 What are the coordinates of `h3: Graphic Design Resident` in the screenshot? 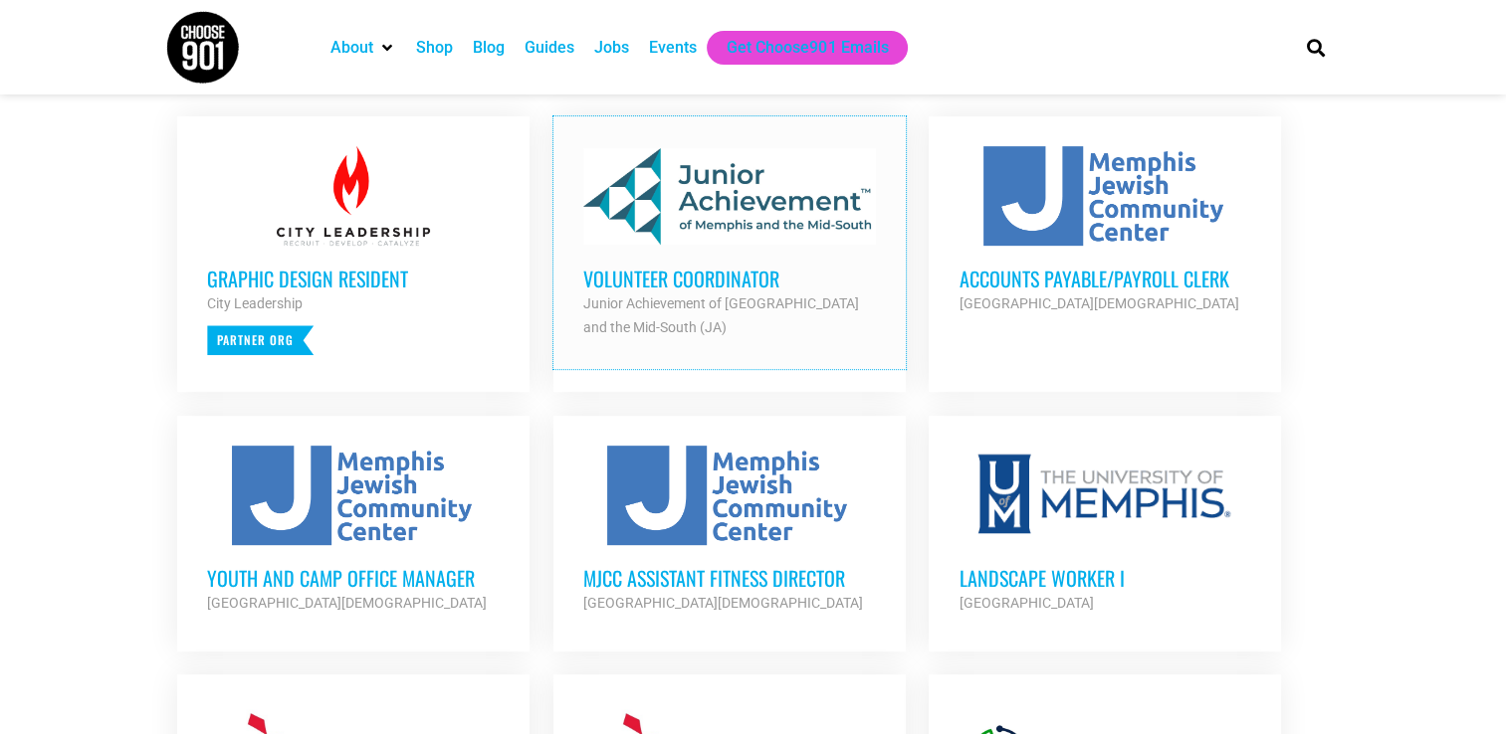 It's located at (353, 279).